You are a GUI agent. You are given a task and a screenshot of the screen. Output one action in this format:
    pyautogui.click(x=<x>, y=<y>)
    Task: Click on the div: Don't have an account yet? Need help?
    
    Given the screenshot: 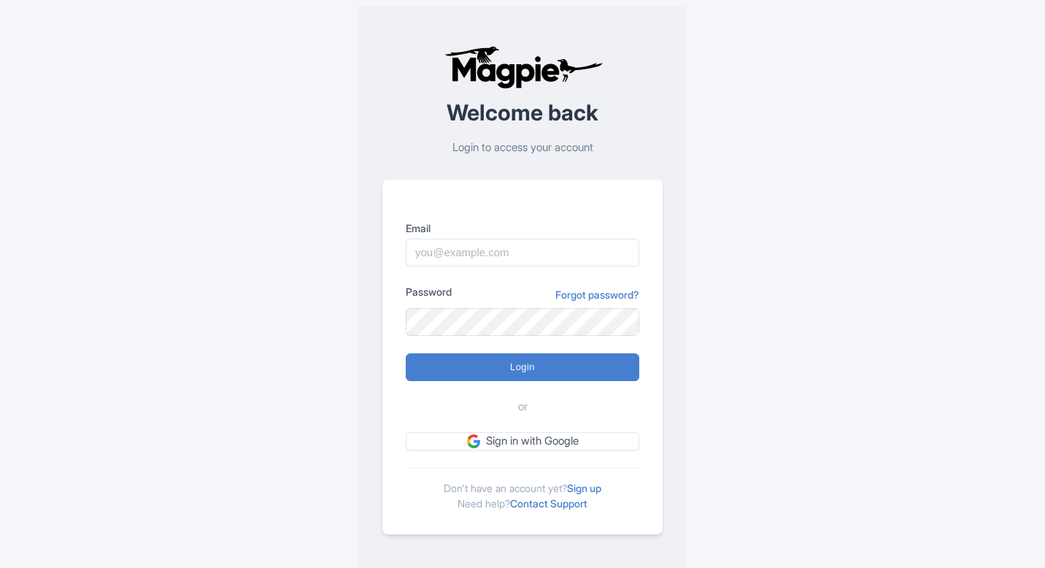 What is the action you would take?
    pyautogui.click(x=523, y=489)
    